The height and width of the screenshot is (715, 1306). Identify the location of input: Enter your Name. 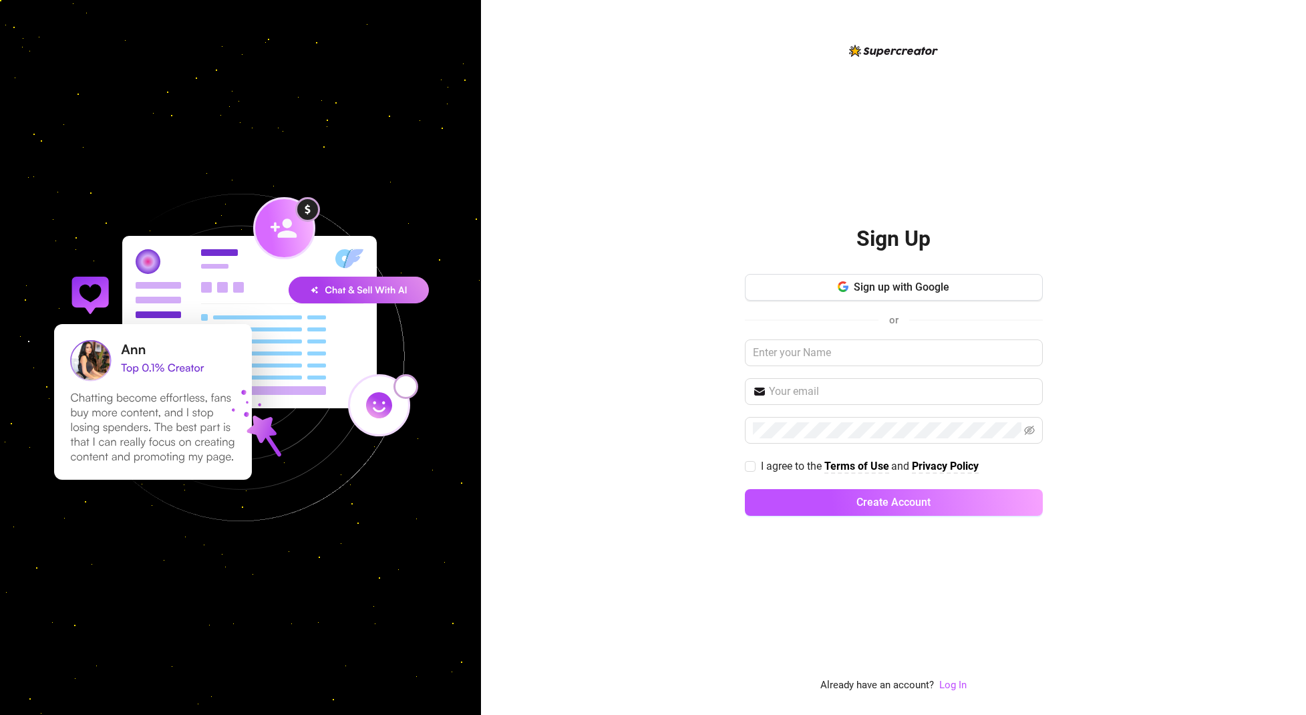
(894, 353).